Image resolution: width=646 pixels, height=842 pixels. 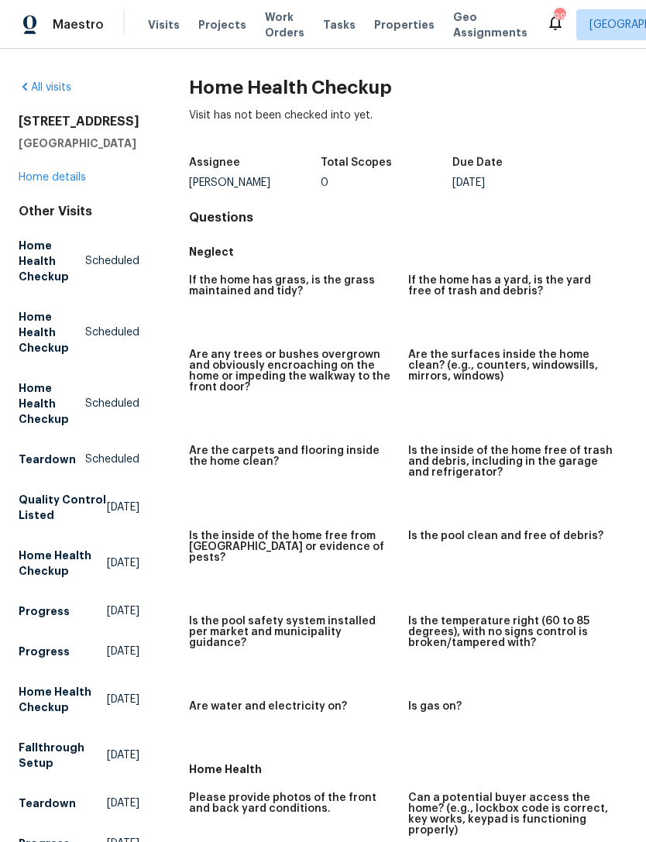 I want to click on h5: Neglect, so click(x=408, y=252).